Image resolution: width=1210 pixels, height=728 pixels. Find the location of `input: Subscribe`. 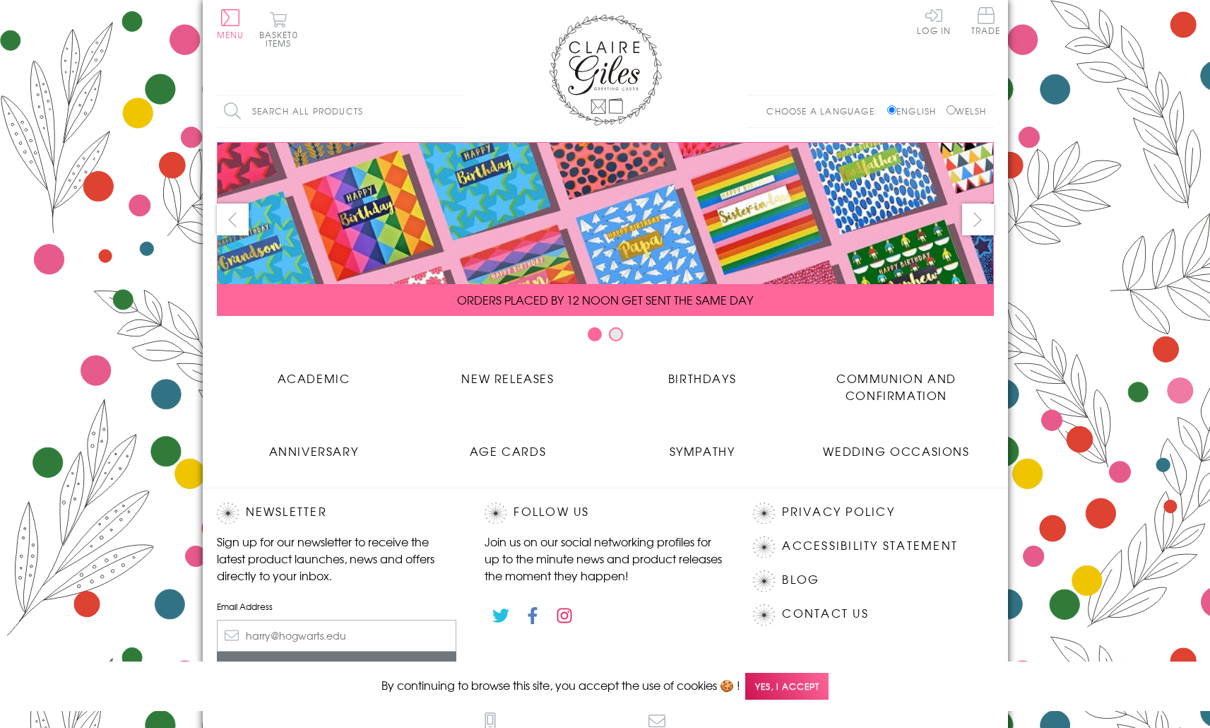

input: Subscribe is located at coordinates (337, 667).